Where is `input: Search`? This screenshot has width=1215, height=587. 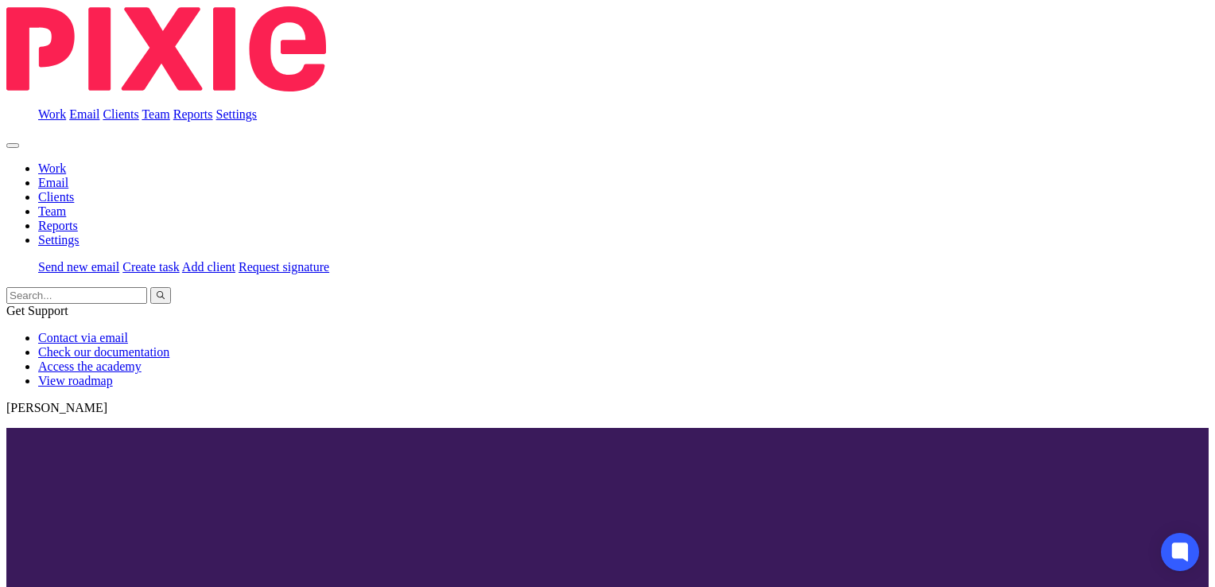 input: Search is located at coordinates (76, 295).